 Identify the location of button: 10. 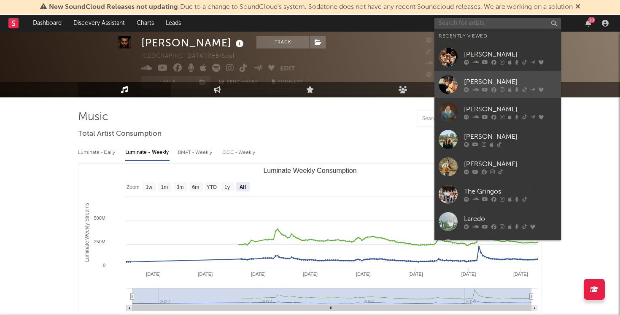
(588, 23).